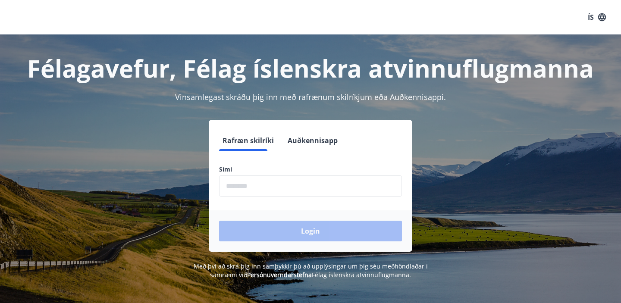 This screenshot has height=303, width=621. I want to click on button: Auðkennisapp, so click(313, 141).